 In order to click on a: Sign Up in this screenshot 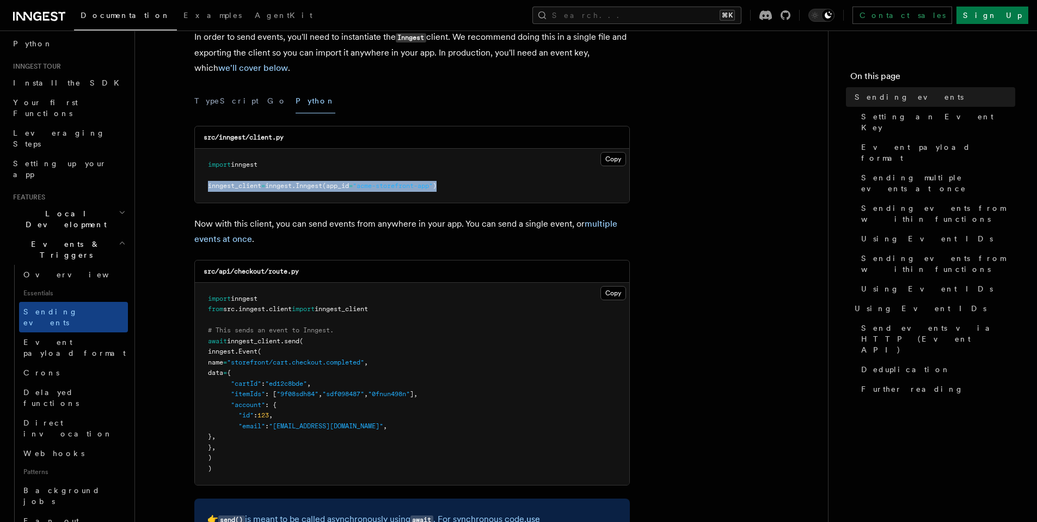, I will do `click(993, 15)`.